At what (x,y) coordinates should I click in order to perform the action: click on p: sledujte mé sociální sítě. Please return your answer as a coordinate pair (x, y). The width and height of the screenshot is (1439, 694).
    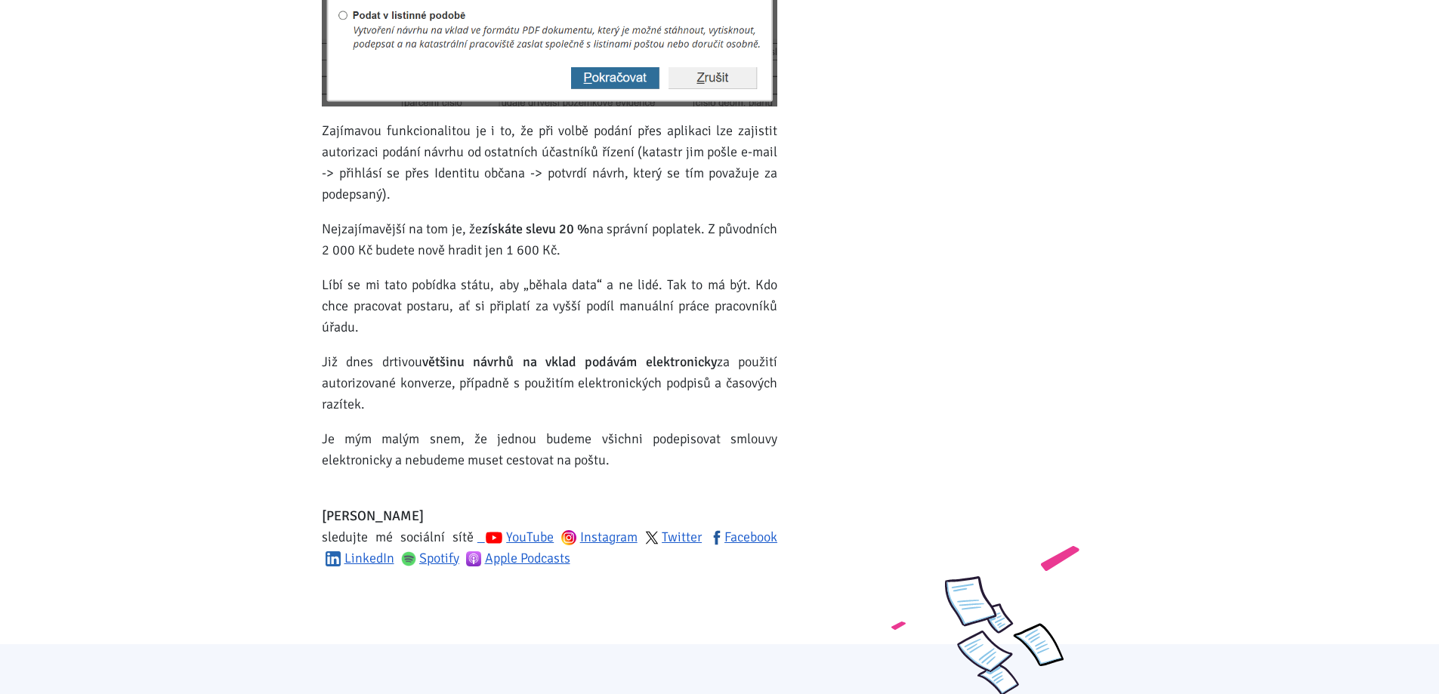
    Looking at the image, I should click on (549, 537).